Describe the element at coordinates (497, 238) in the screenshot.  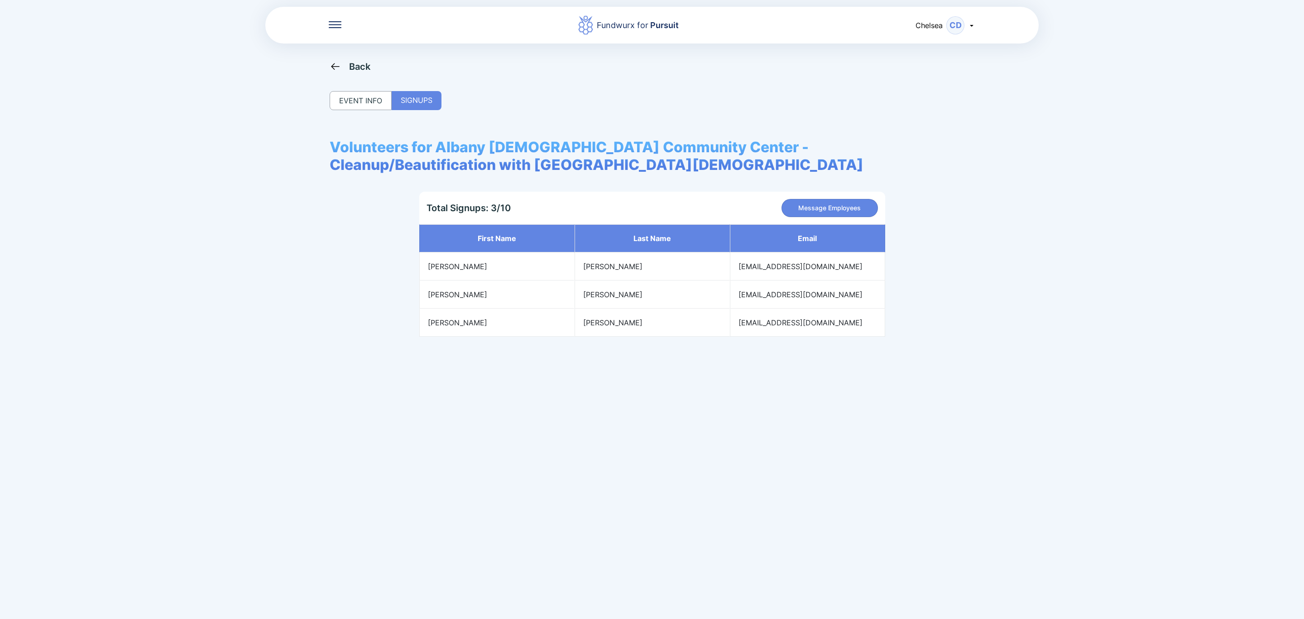
I see `th: First name` at that location.